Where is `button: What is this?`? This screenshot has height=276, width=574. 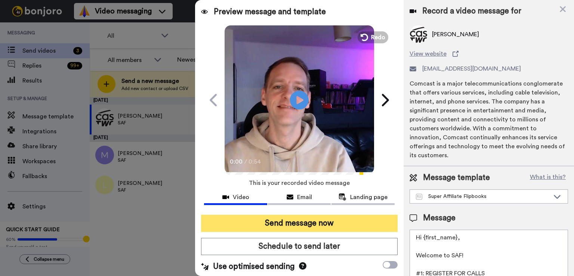
button: What is this? is located at coordinates (547, 178).